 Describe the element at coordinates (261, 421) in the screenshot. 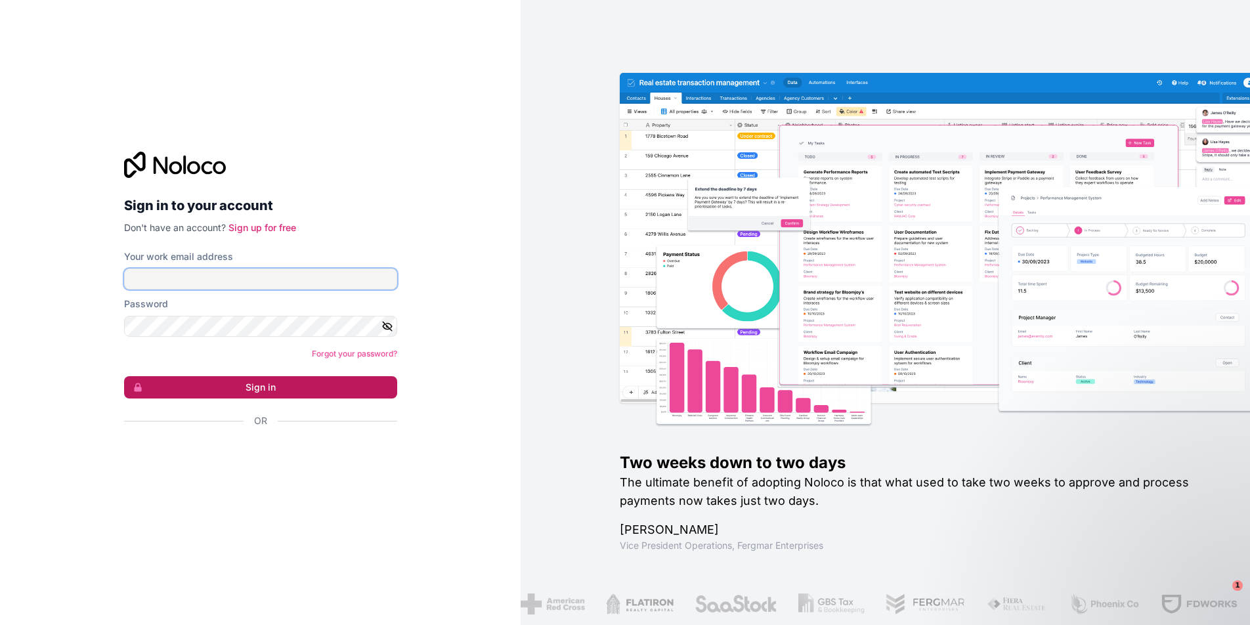

I see `span: Or` at that location.